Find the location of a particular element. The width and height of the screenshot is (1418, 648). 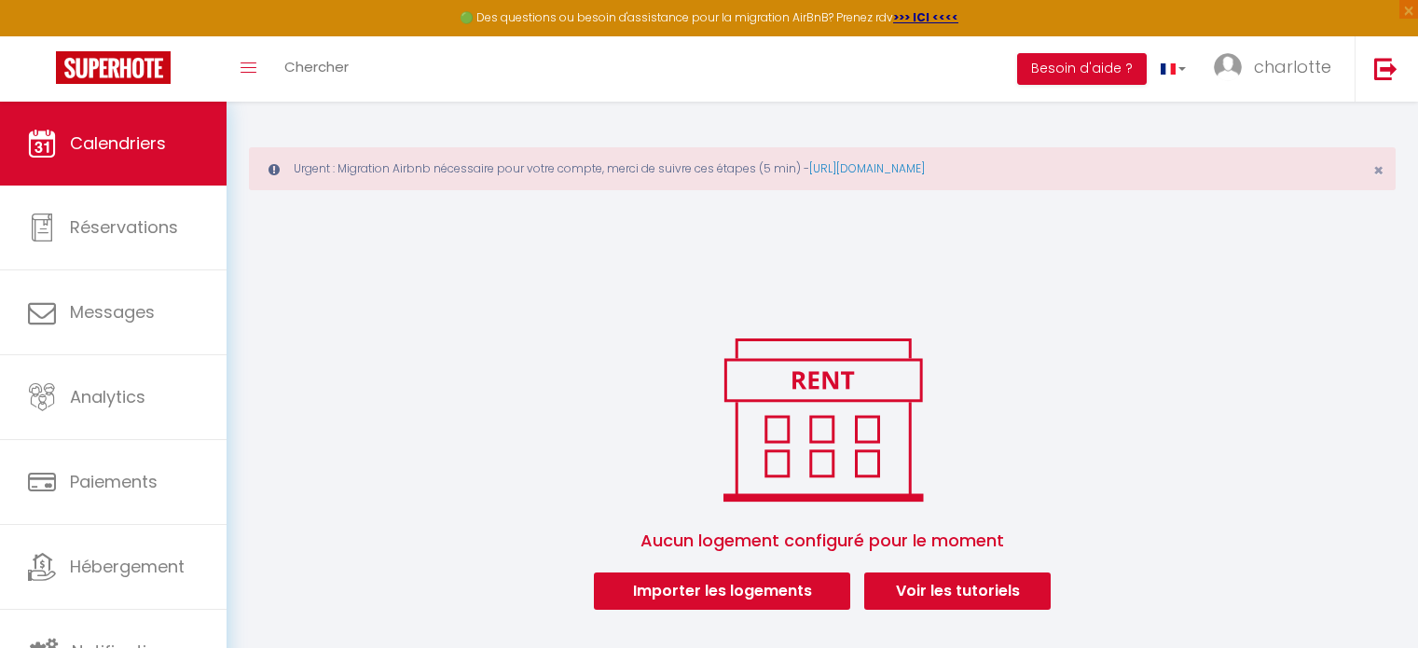

span: Messages is located at coordinates (112, 311).